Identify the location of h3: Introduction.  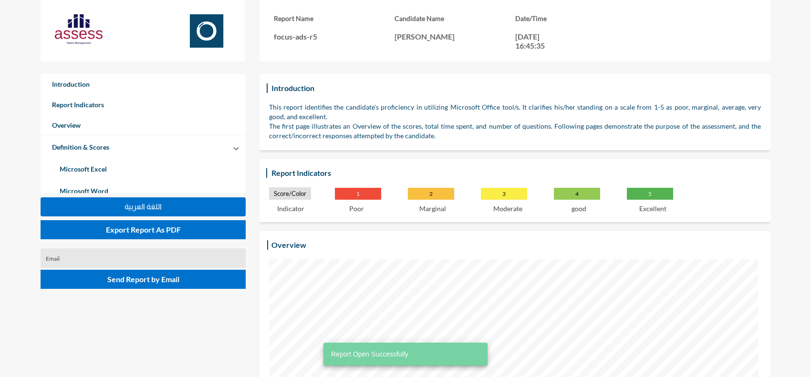
(293, 88).